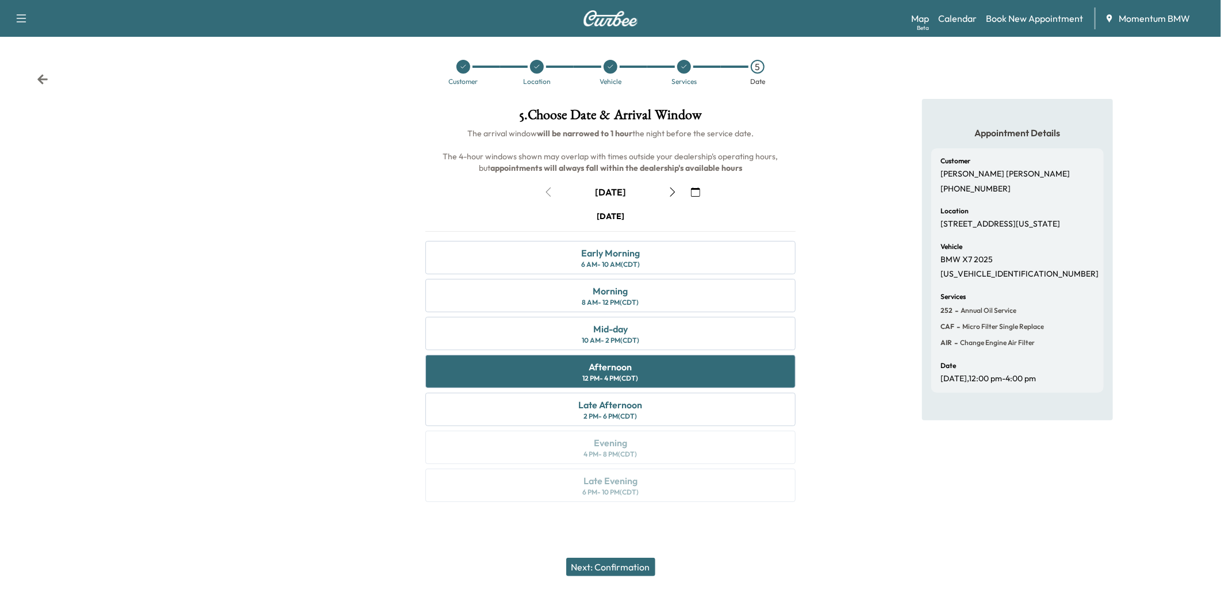 The height and width of the screenshot is (590, 1221). Describe the element at coordinates (610, 340) in the screenshot. I see `div: 10 AM - 2 PM (CDT)` at that location.